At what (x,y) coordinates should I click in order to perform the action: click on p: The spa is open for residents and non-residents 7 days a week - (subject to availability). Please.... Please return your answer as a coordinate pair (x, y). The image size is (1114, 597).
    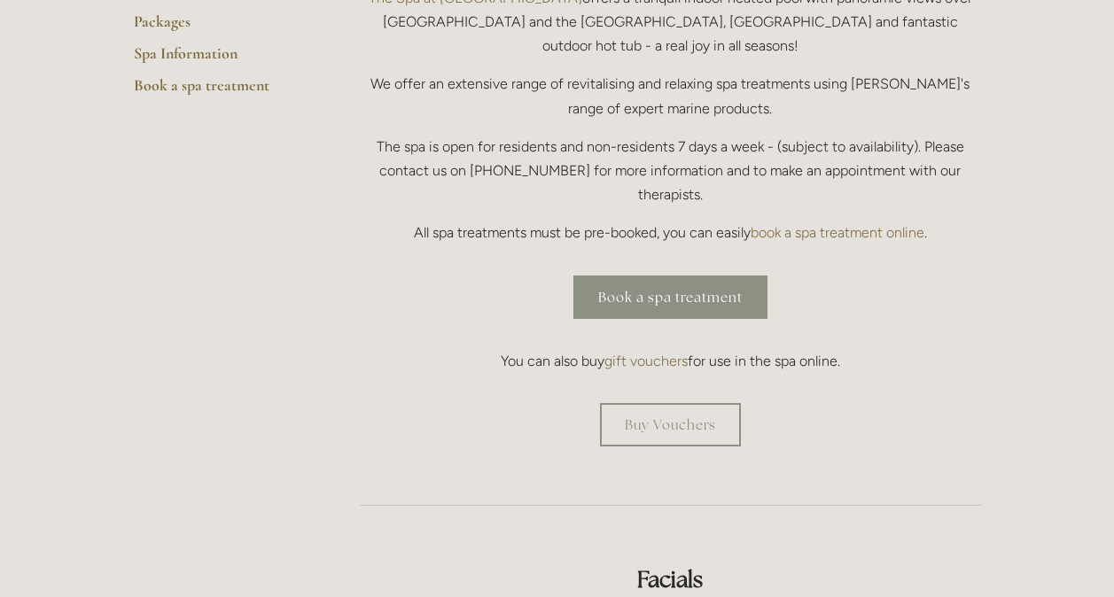
    Looking at the image, I should click on (670, 171).